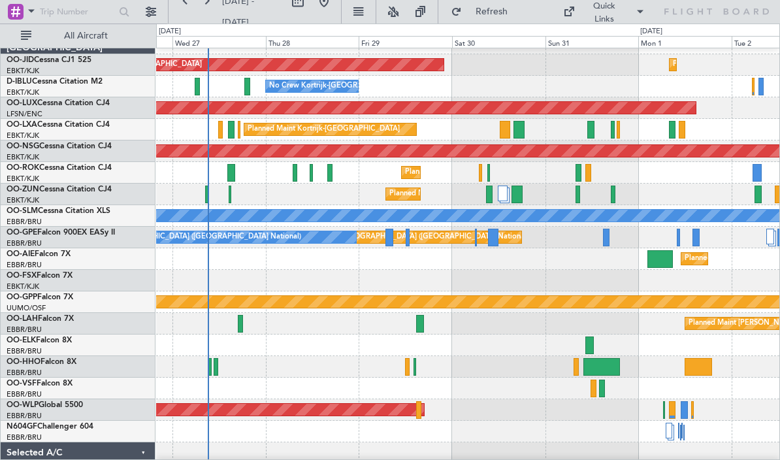 The image size is (780, 460). What do you see at coordinates (50, 426) in the screenshot?
I see `a: N604GFChallenger 604` at bounding box center [50, 426].